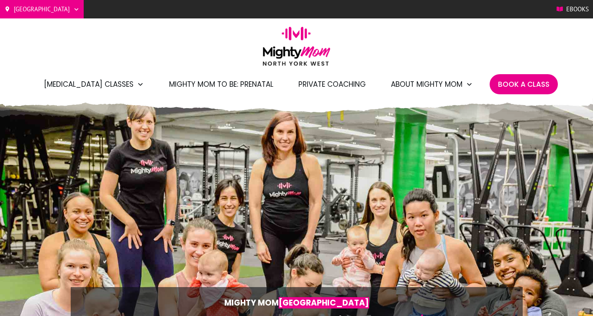 The image size is (593, 316). Describe the element at coordinates (221, 84) in the screenshot. I see `span: Mighty Mom to Be: Prenatal` at that location.